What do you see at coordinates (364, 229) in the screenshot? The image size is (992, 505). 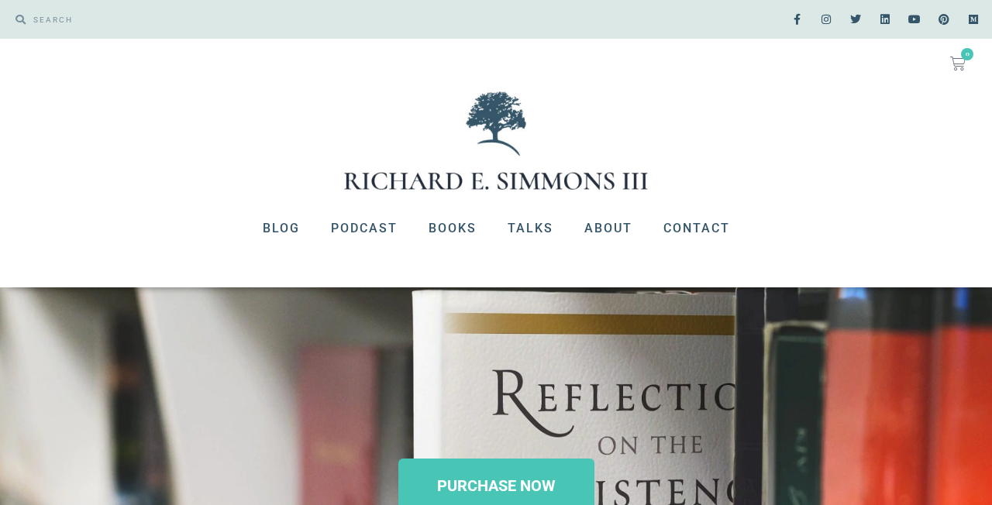 I see `a: Podcast` at bounding box center [364, 229].